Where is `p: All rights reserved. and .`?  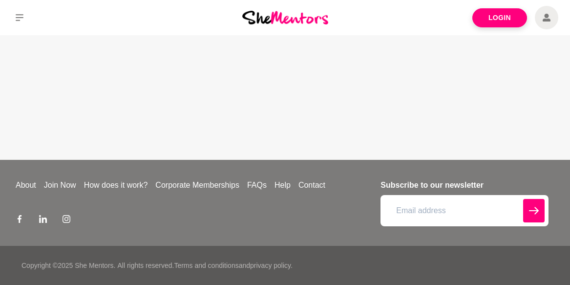 p: All rights reserved. and . is located at coordinates (204, 265).